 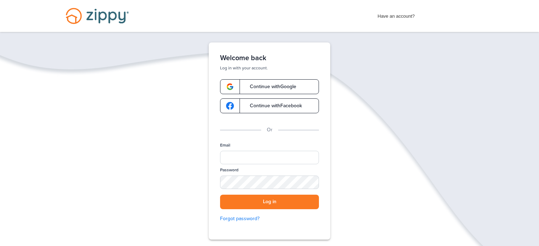 What do you see at coordinates (269, 202) in the screenshot?
I see `button: Log in` at bounding box center [269, 202].